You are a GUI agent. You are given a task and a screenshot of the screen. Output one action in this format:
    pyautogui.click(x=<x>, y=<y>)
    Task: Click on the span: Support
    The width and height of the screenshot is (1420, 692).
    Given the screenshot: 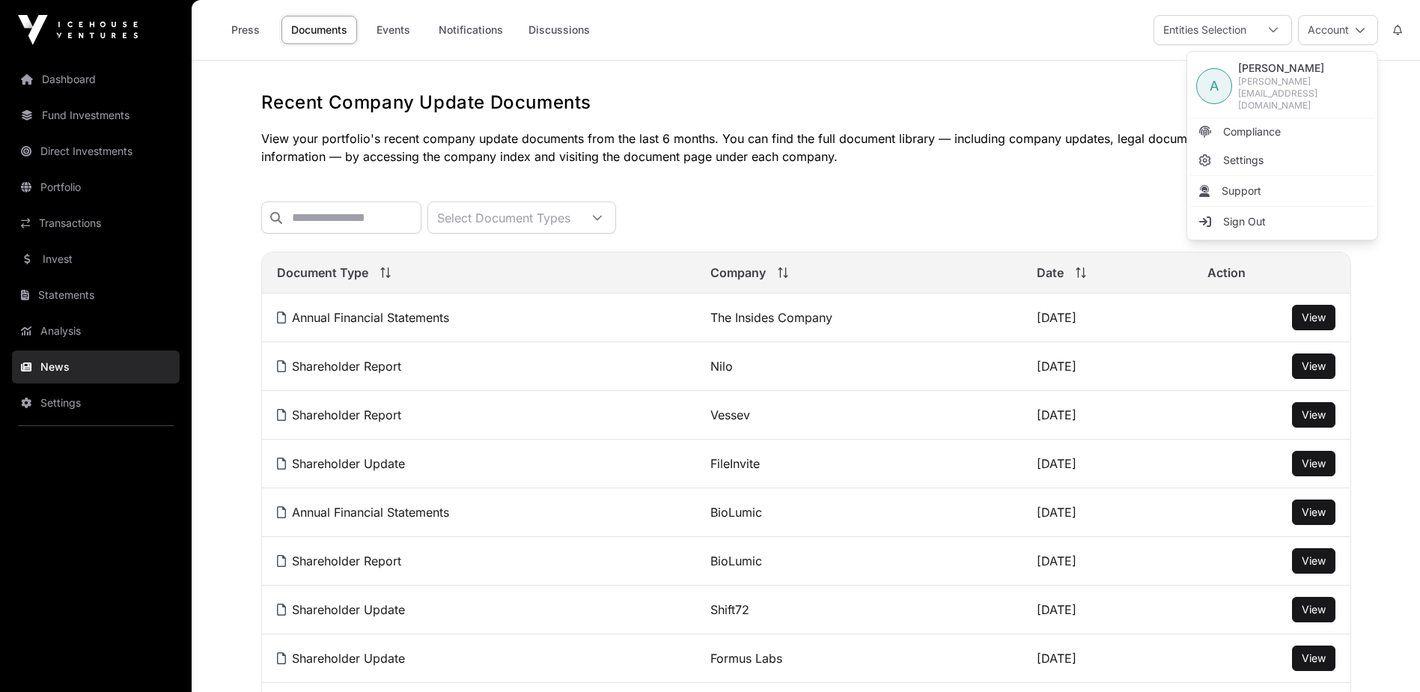 What is the action you would take?
    pyautogui.click(x=1241, y=191)
    